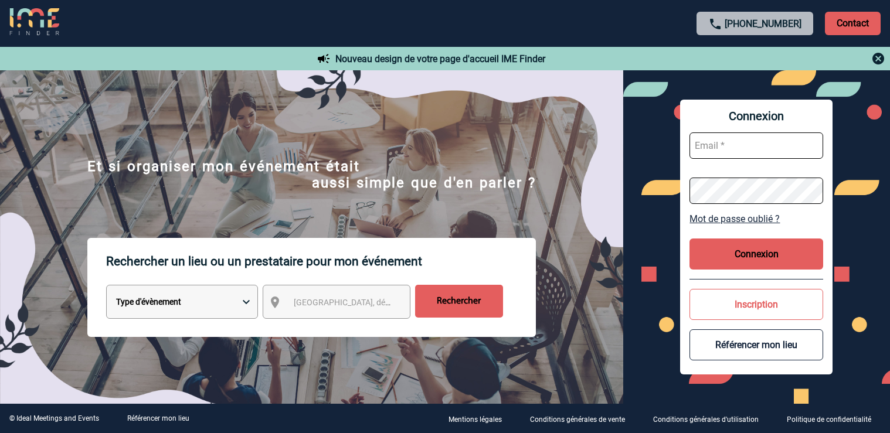 This screenshot has height=433, width=890. Describe the element at coordinates (852, 23) in the screenshot. I see `p: Contact` at that location.